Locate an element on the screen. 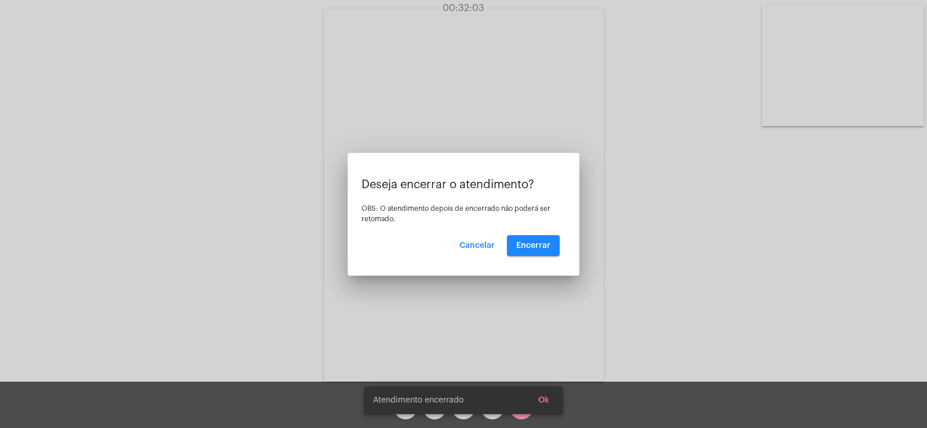  span: OBS: O atendimento depois de encerrado não poderá ser retomado. is located at coordinates (456, 214).